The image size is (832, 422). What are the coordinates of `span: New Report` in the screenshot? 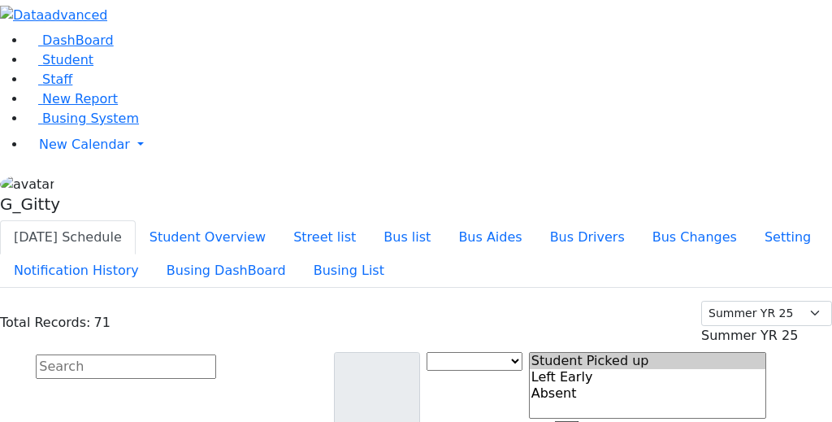 It's located at (80, 98).